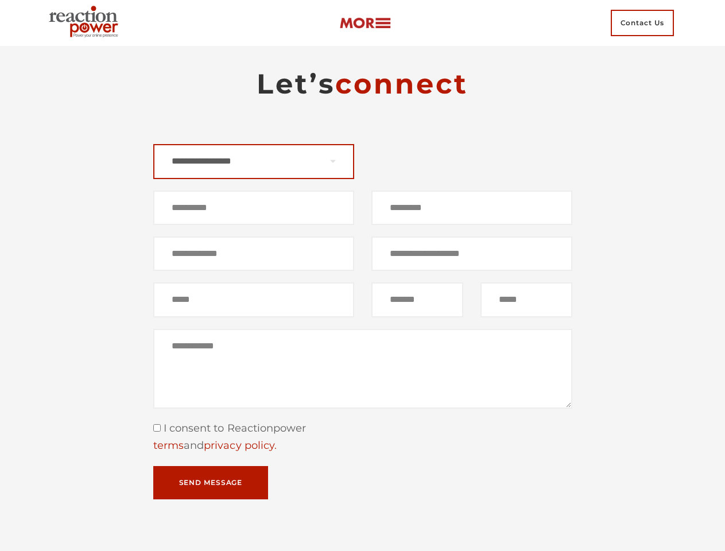 Image resolution: width=725 pixels, height=551 pixels. Describe the element at coordinates (211, 483) in the screenshot. I see `button: Send Message` at that location.